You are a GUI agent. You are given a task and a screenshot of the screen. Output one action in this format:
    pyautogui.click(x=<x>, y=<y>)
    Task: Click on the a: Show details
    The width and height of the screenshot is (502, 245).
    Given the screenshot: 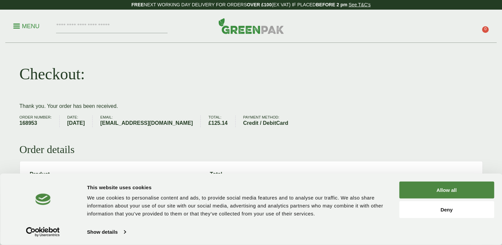 What is the action you would take?
    pyautogui.click(x=106, y=232)
    